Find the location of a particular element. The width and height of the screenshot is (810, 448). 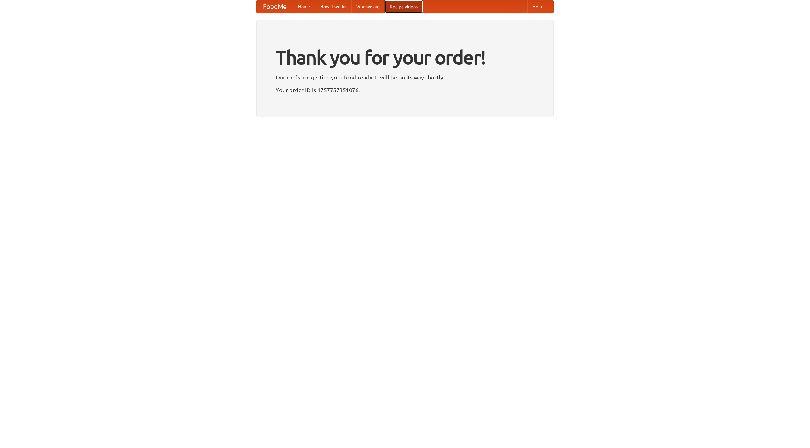

p: Your order ID is 1757757351076. is located at coordinates (405, 90).